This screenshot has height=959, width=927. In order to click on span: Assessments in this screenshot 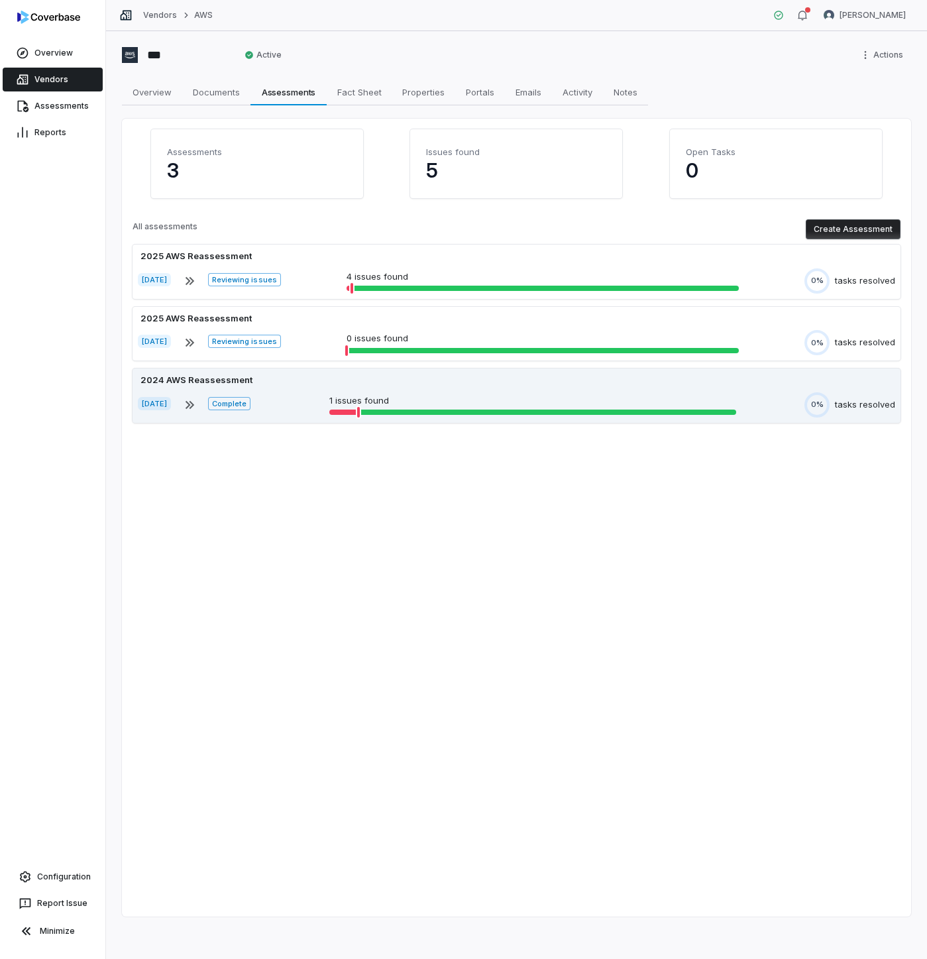, I will do `click(289, 92)`.